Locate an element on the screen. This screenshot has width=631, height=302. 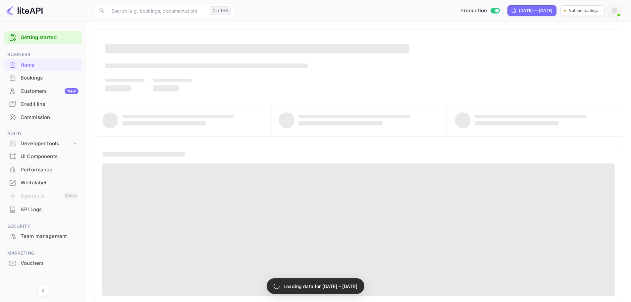
a: UI Components is located at coordinates (43, 156).